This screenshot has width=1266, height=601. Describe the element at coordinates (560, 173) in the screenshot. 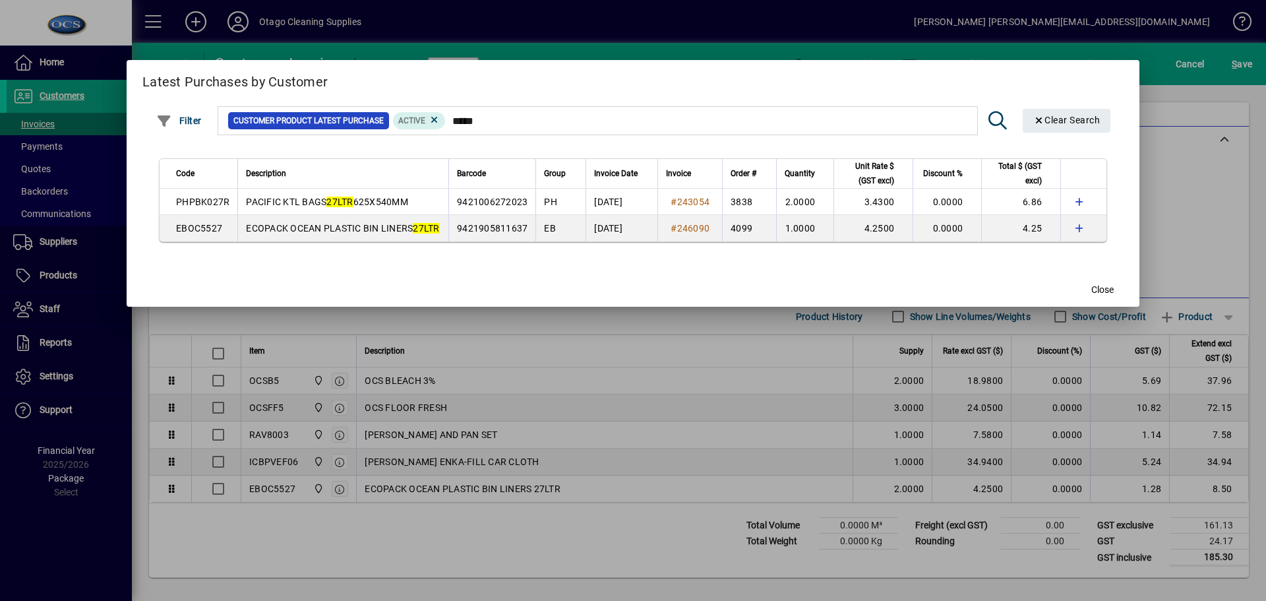

I see `div: Group` at that location.